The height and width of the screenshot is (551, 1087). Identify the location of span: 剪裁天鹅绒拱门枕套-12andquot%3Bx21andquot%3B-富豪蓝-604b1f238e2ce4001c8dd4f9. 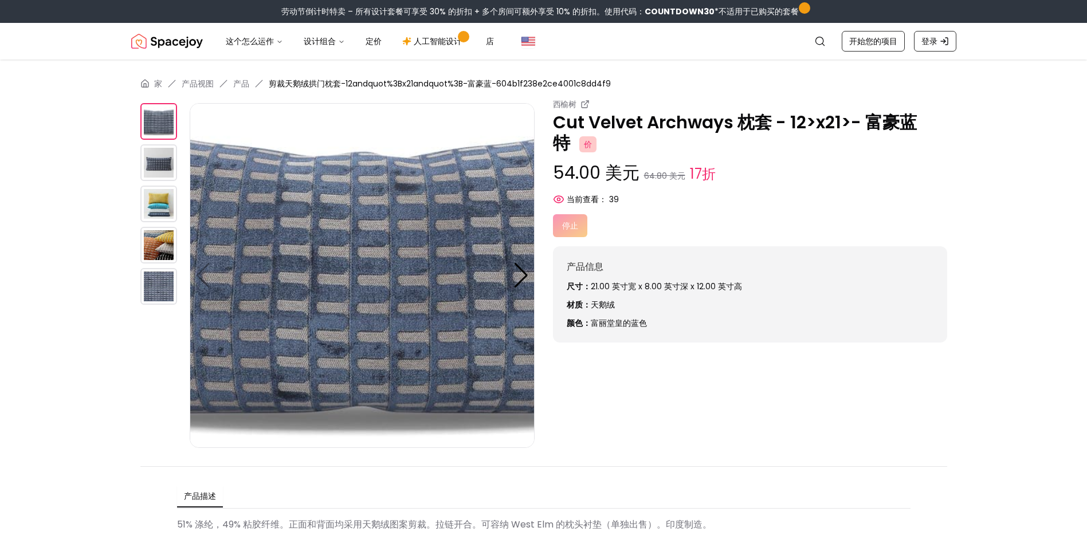
(439, 84).